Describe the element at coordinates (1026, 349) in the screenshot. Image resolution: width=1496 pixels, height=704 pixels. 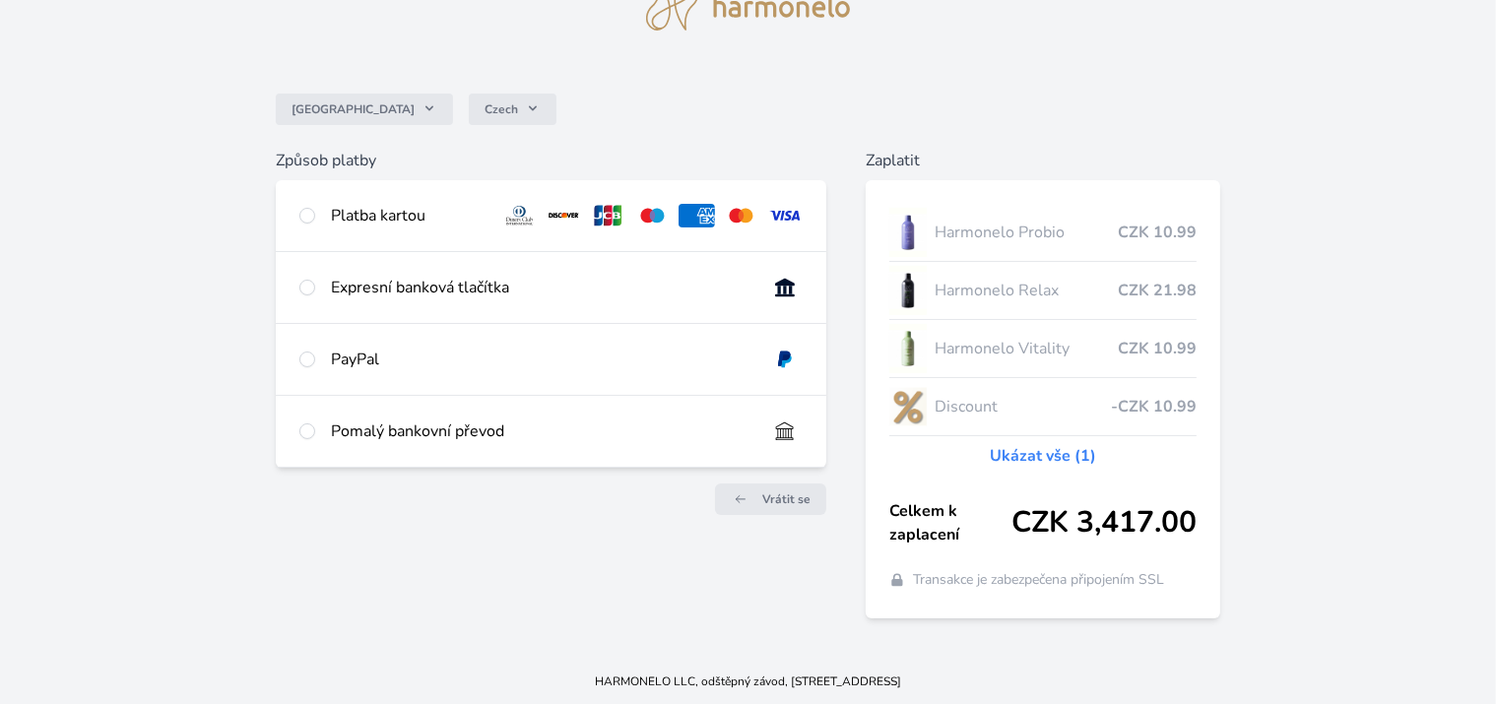
I see `span: Harmonelo Vitality` at that location.